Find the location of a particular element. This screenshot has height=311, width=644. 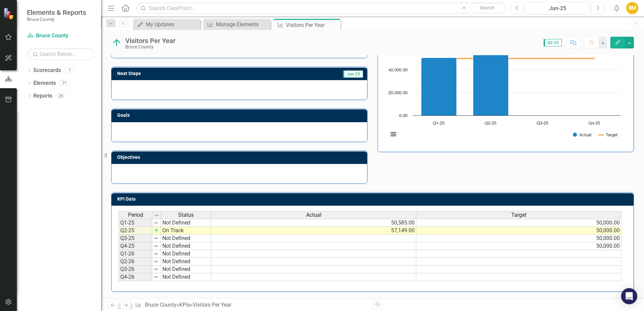

td: Q2-25 is located at coordinates (135, 231).